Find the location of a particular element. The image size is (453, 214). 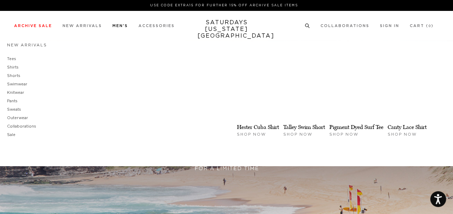

a: Canty Lace Shirt is located at coordinates (407, 127).